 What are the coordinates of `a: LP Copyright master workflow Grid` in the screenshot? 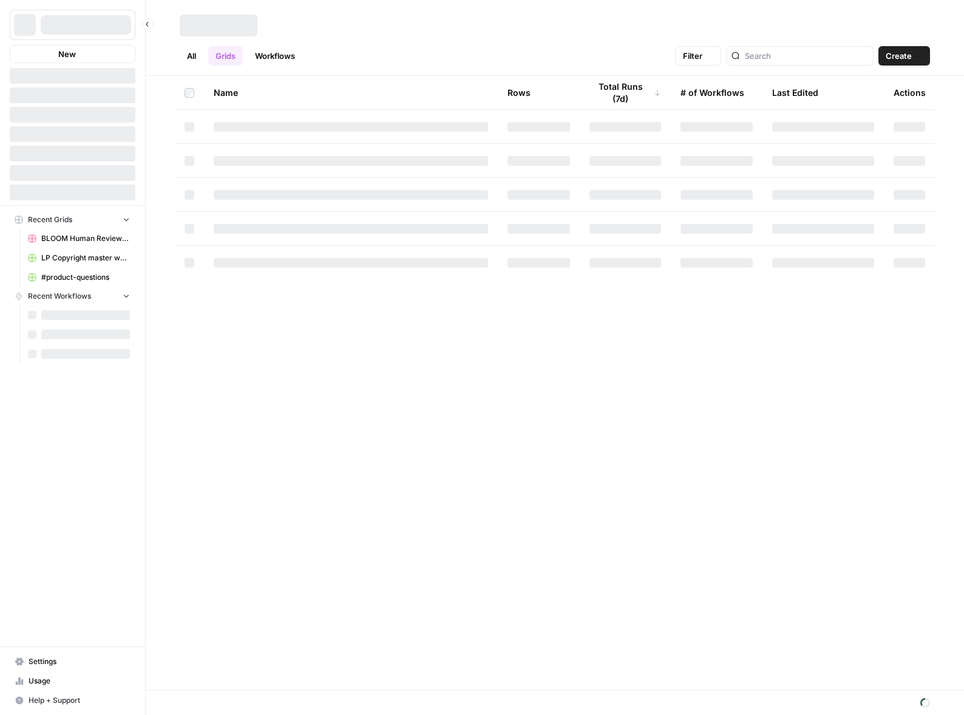 It's located at (79, 258).